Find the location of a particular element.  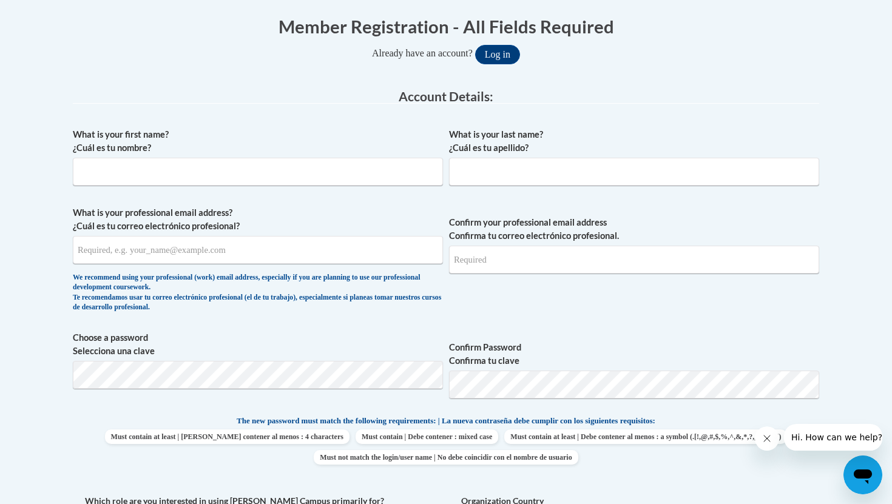

button: Log in is located at coordinates (497, 55).